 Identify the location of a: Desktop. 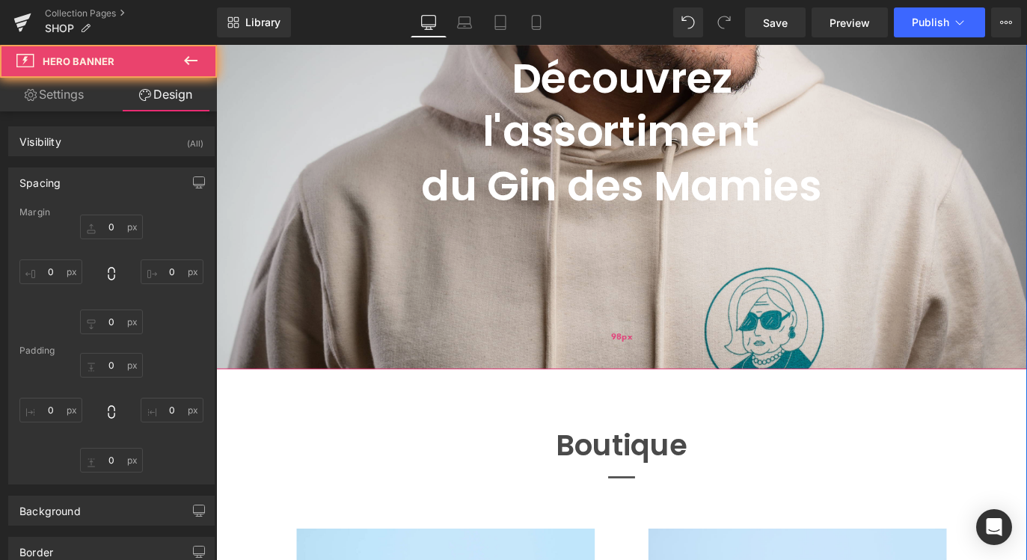
(429, 22).